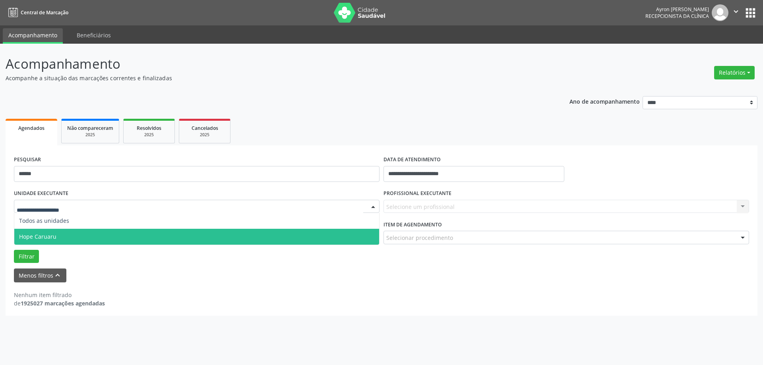 The height and width of the screenshot is (365, 763). What do you see at coordinates (27, 160) in the screenshot?
I see `label: PESQUISAR` at bounding box center [27, 160].